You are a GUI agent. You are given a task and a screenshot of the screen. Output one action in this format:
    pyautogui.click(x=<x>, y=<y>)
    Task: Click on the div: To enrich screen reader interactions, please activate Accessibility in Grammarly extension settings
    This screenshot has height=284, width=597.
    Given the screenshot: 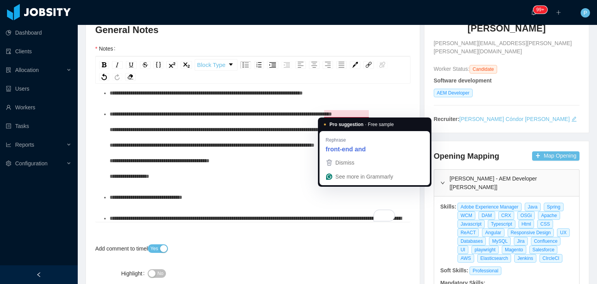 What is the action you would take?
    pyautogui.click(x=253, y=153)
    